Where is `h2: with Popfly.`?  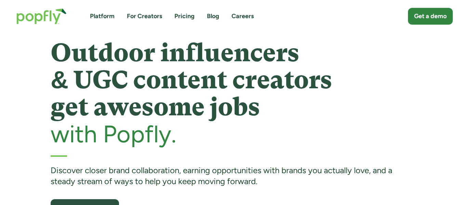
h2: with Popfly. is located at coordinates (231, 134).